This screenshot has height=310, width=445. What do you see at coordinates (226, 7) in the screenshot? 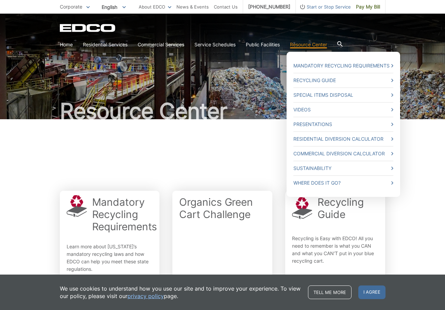
I see `a: Contact Us` at bounding box center [226, 7].